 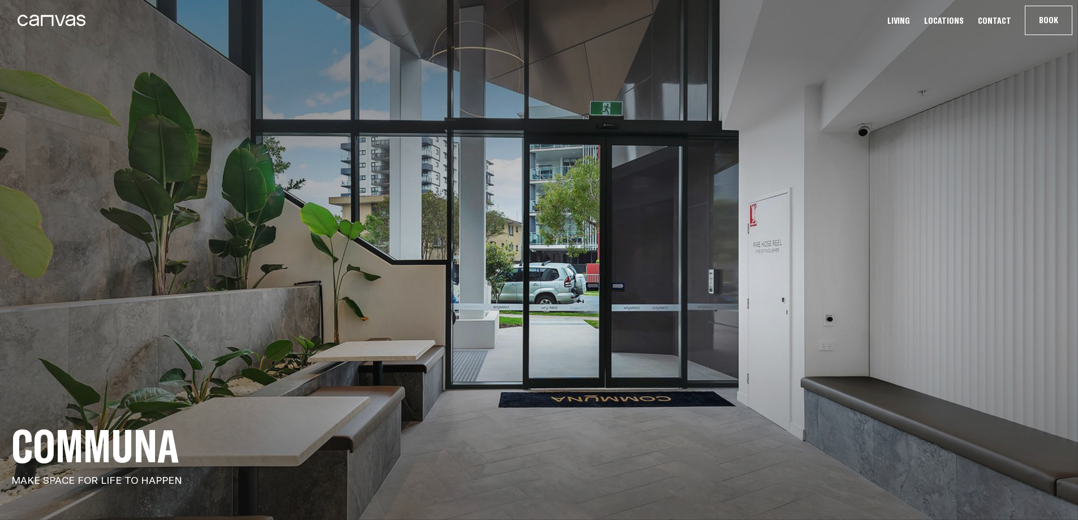 What do you see at coordinates (944, 20) in the screenshot?
I see `a: Locations` at bounding box center [944, 20].